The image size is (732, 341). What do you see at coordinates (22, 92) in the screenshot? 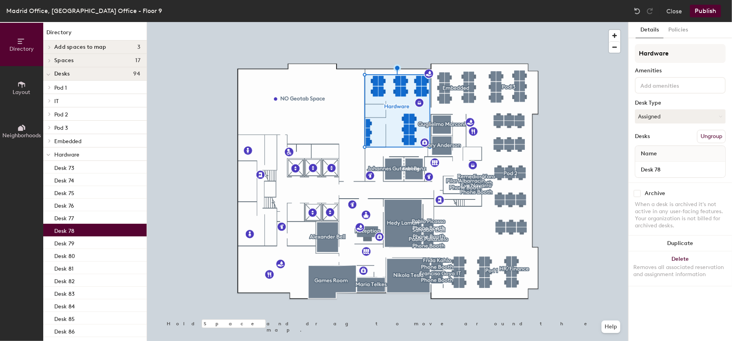
I see `span: Layout` at bounding box center [22, 92].